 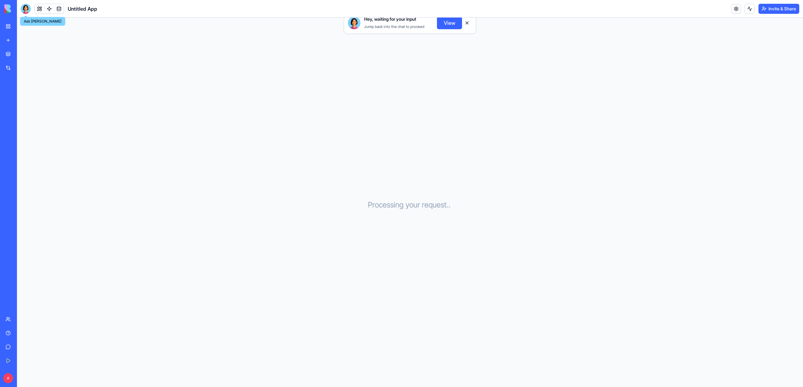 What do you see at coordinates (8, 378) in the screenshot?
I see `span: A` at bounding box center [8, 378].